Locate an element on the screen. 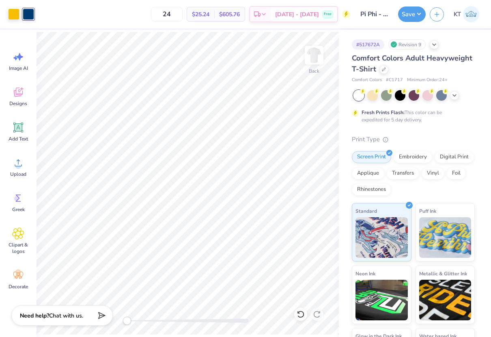 This screenshot has height=337, width=491. span: Minimum Order: 24 + is located at coordinates (427, 80).